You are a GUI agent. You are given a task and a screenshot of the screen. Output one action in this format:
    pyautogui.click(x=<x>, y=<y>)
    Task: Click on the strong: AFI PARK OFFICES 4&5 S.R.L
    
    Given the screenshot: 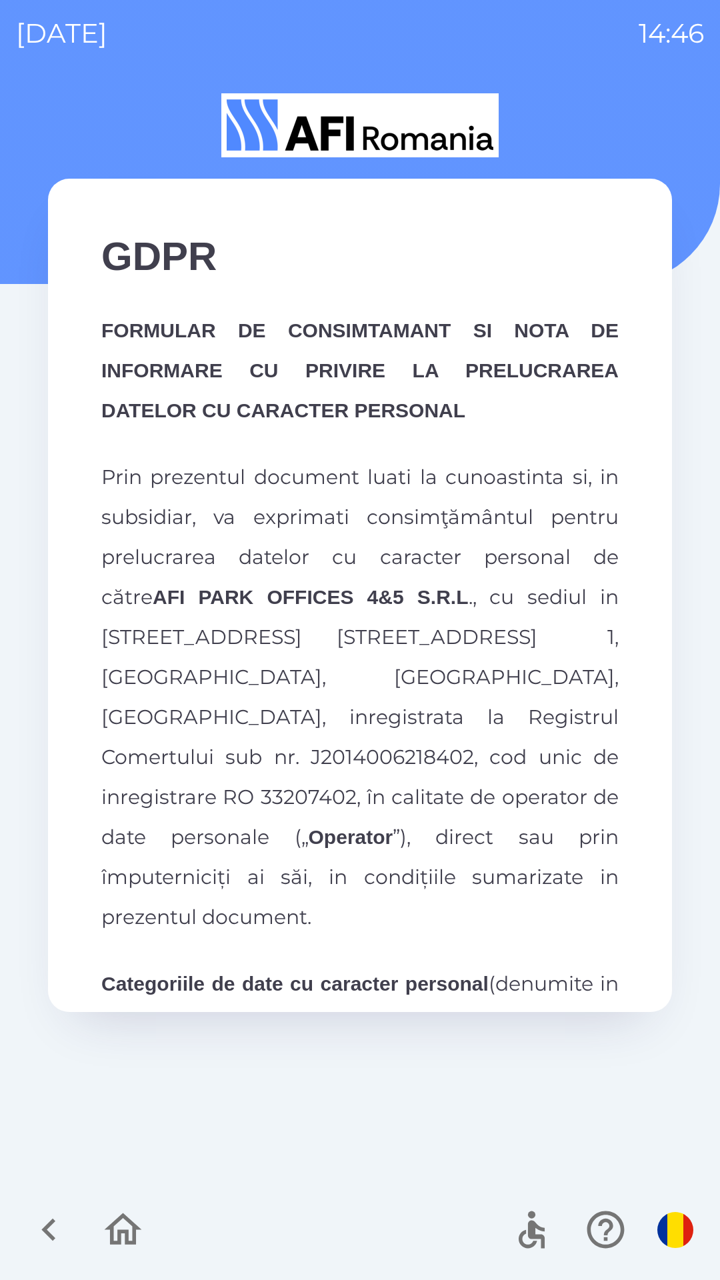 What is the action you would take?
    pyautogui.click(x=311, y=597)
    